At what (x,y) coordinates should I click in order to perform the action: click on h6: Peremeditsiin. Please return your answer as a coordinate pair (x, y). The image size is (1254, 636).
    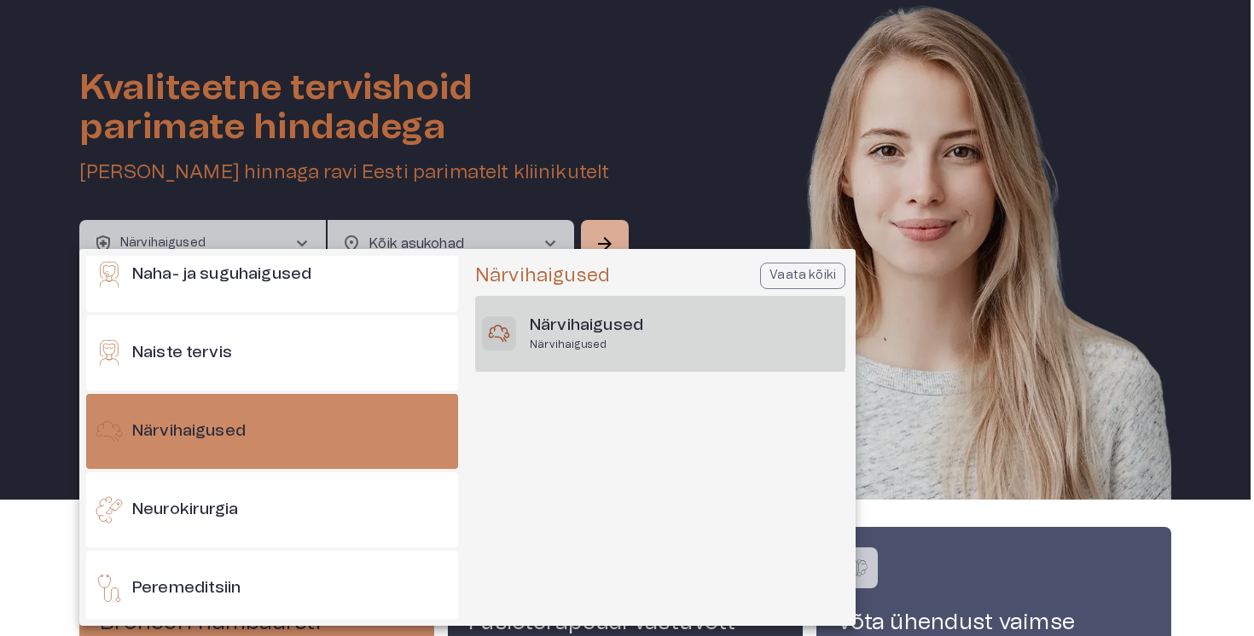
    Looking at the image, I should click on (186, 589).